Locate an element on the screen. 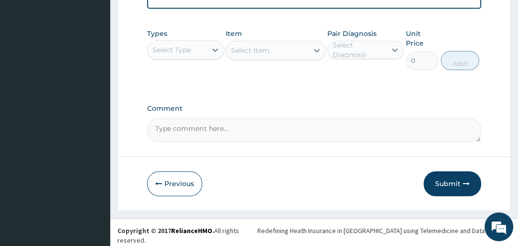 This screenshot has height=246, width=518. strong: Copyright © 2017 . is located at coordinates (166, 230).